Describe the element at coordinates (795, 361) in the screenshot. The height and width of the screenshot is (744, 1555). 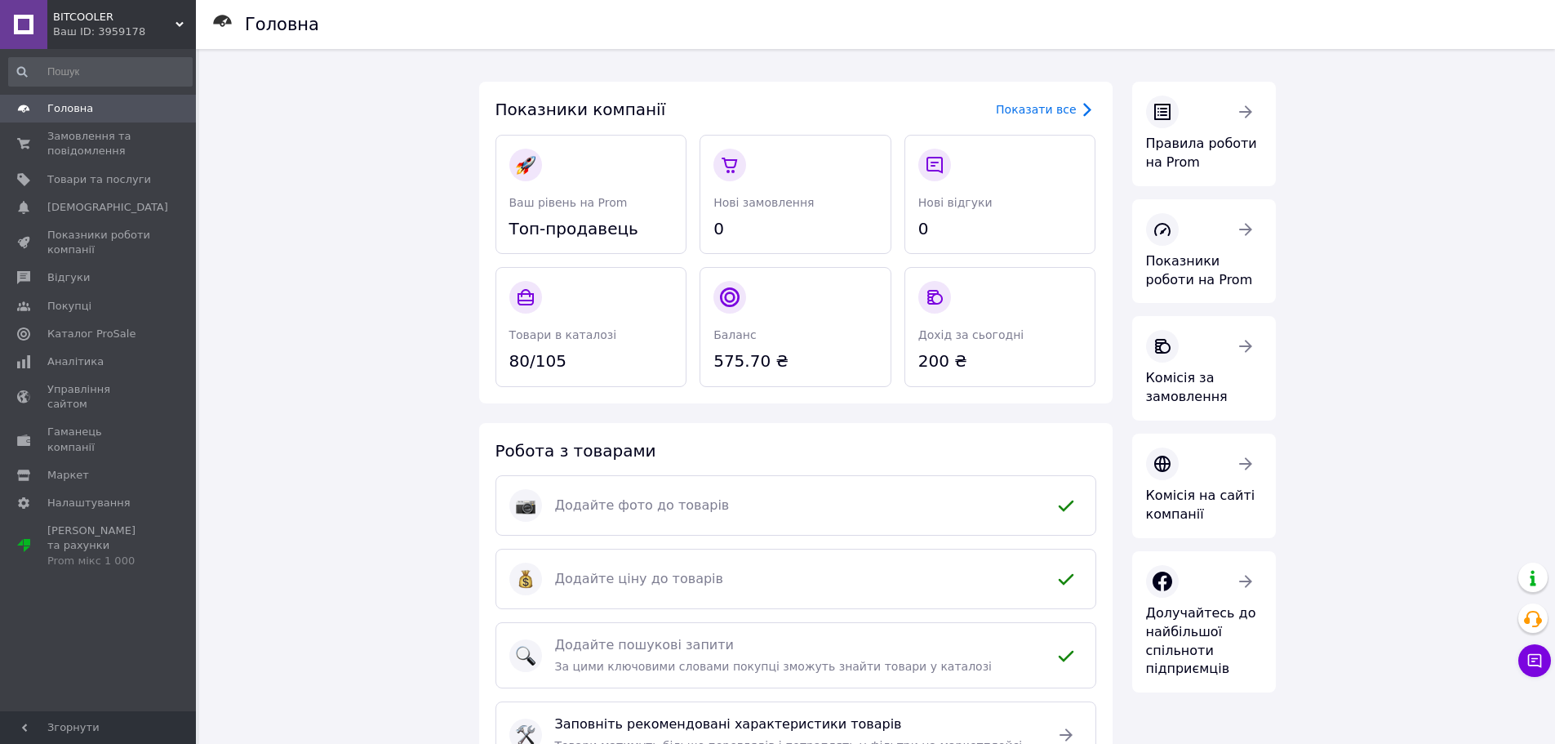
I see `span: 575.70 ₴` at that location.